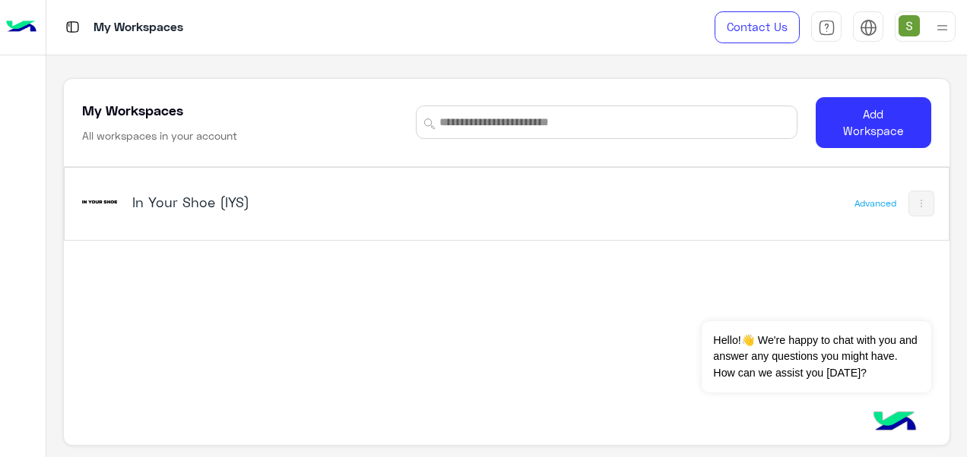  I want to click on div: Advanced, so click(875, 204).